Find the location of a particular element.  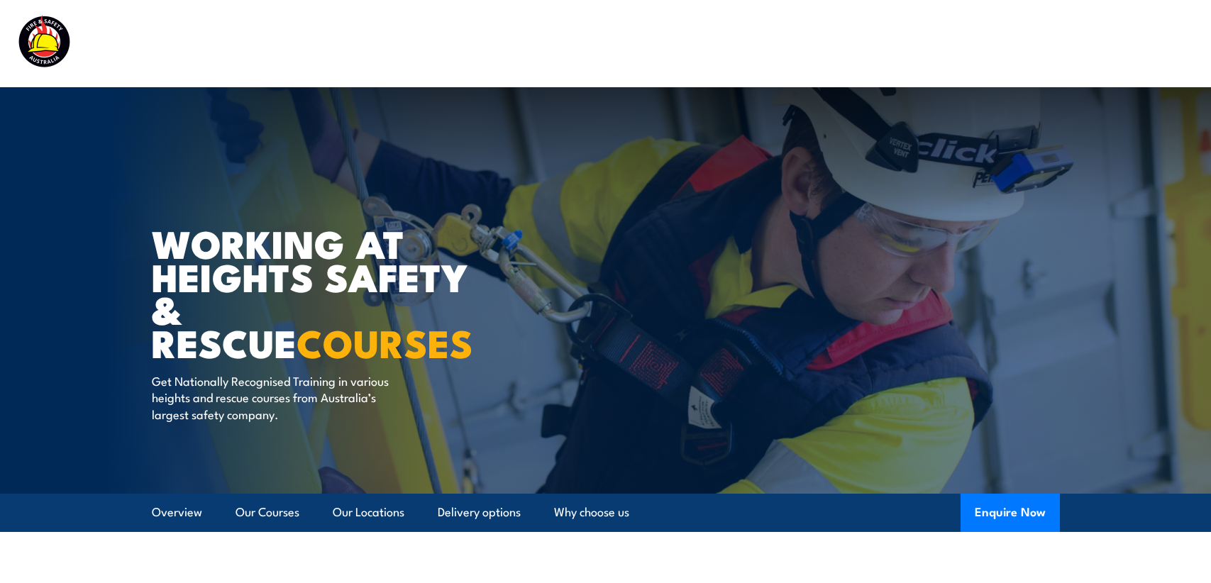

a: Contact is located at coordinates (1122, 43).